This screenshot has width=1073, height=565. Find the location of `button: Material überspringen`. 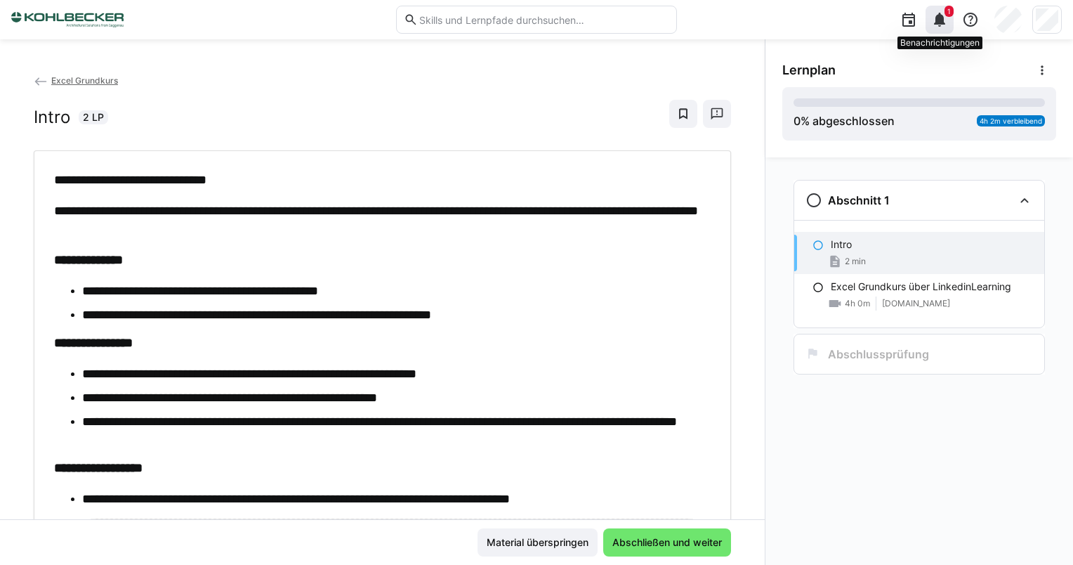

button: Material überspringen is located at coordinates (537, 542).